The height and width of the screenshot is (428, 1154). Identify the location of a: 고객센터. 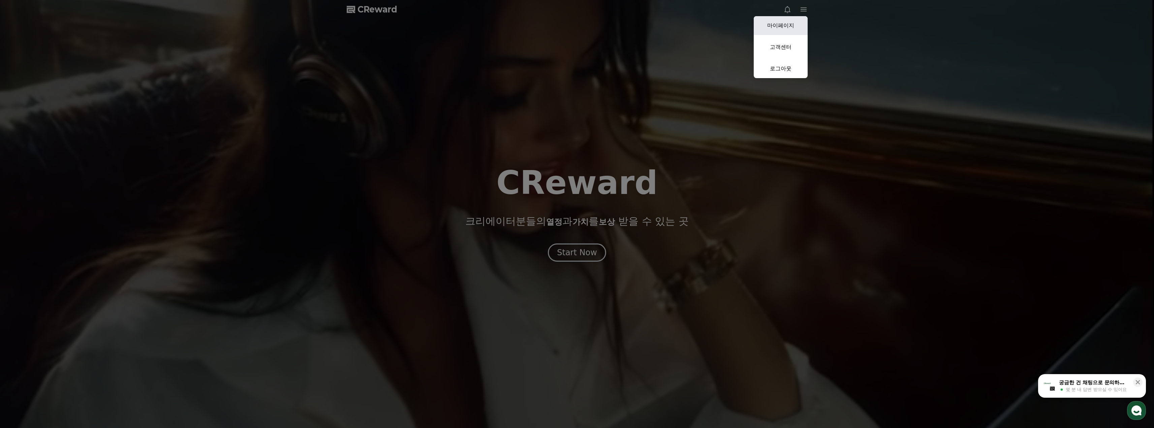
(781, 47).